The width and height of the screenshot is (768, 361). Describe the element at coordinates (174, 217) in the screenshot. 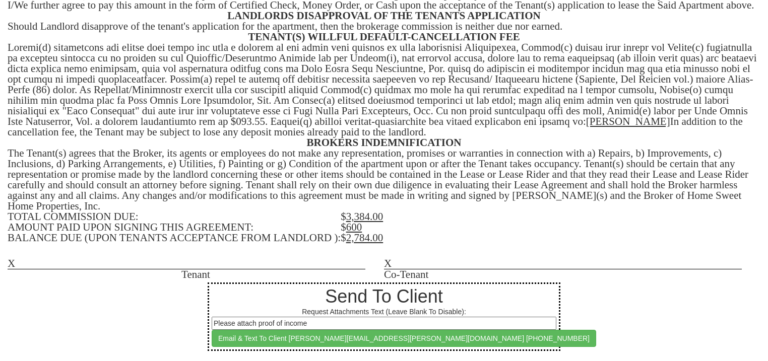

I see `td: TOTAL COMMISSION DUE:` at that location.